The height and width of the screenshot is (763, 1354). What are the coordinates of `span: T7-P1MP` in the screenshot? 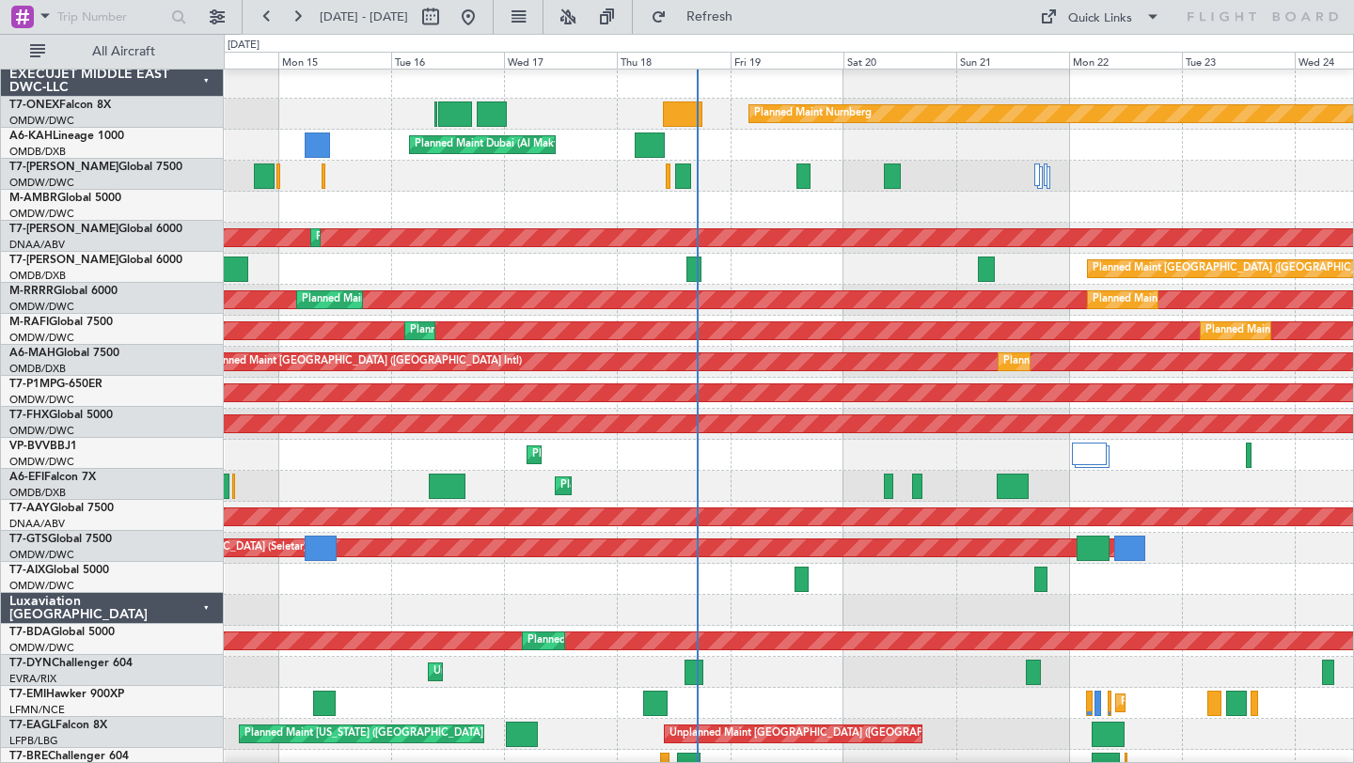 It's located at (33, 384).